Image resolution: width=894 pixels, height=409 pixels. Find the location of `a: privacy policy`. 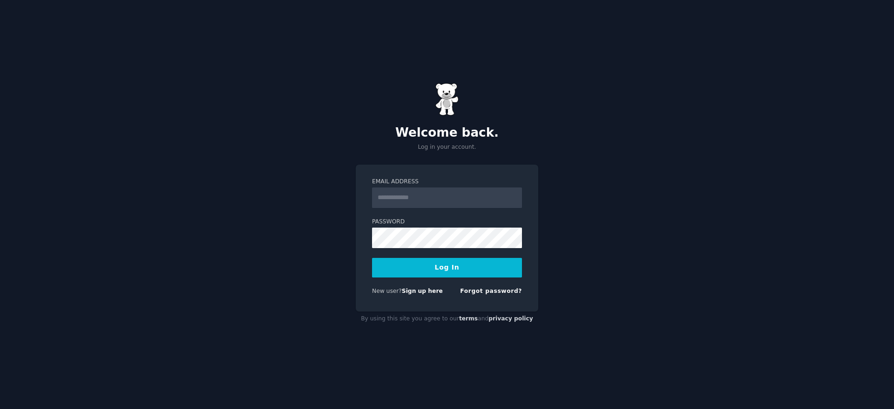

a: privacy policy is located at coordinates (511, 318).